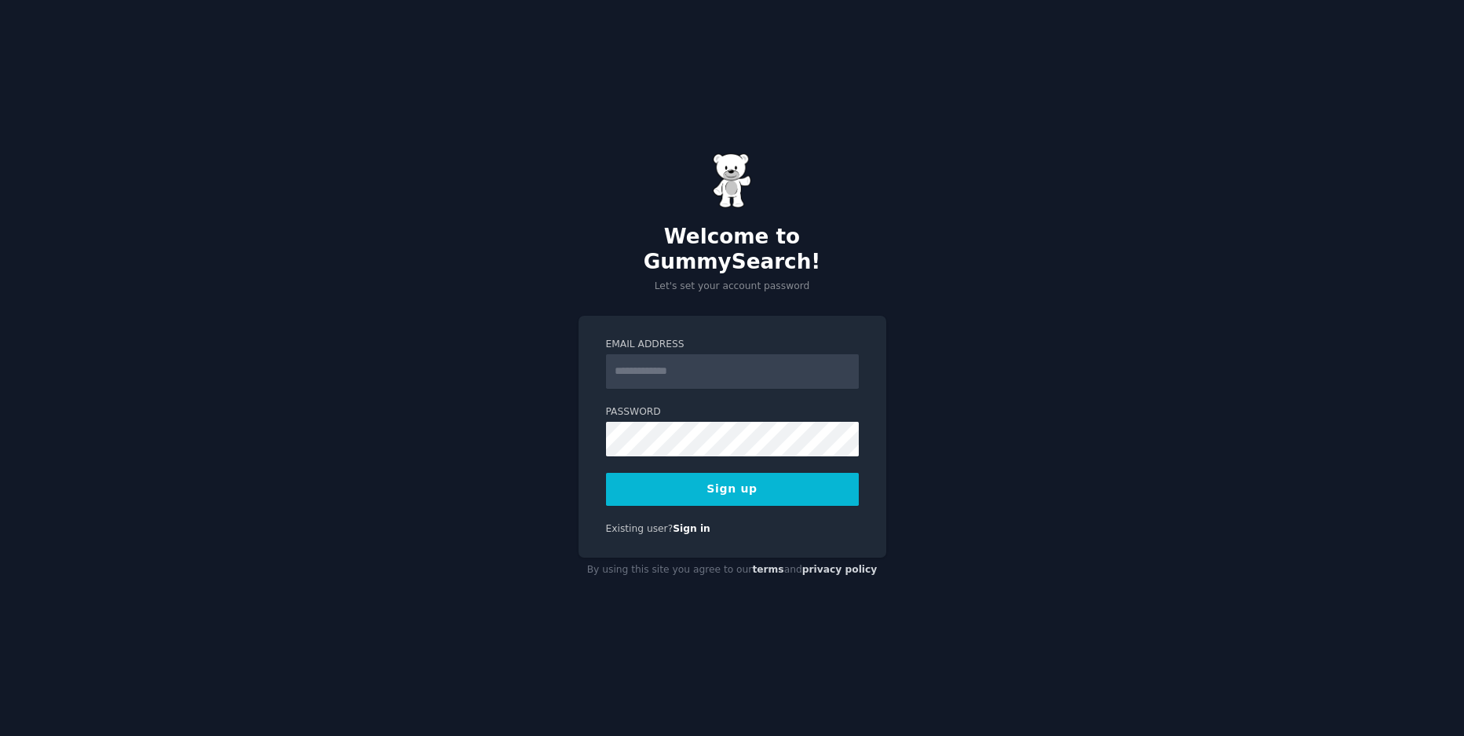 The image size is (1464, 736). I want to click on h2: Welcome to GummySearch!, so click(732, 249).